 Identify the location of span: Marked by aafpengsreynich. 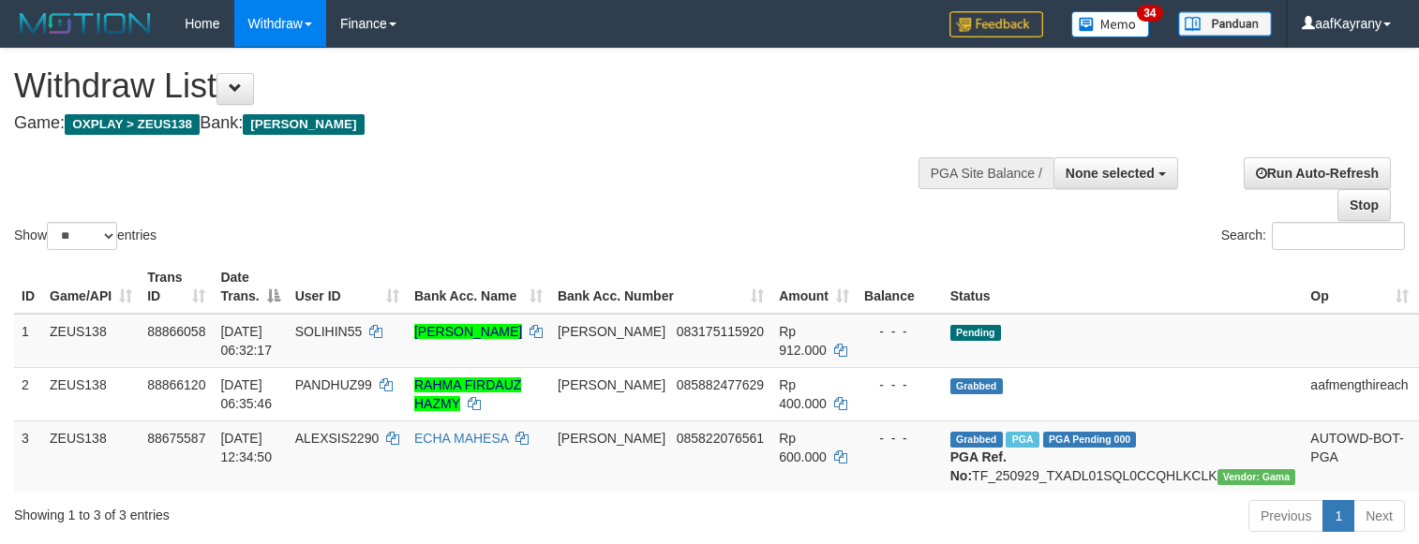
(1021, 439).